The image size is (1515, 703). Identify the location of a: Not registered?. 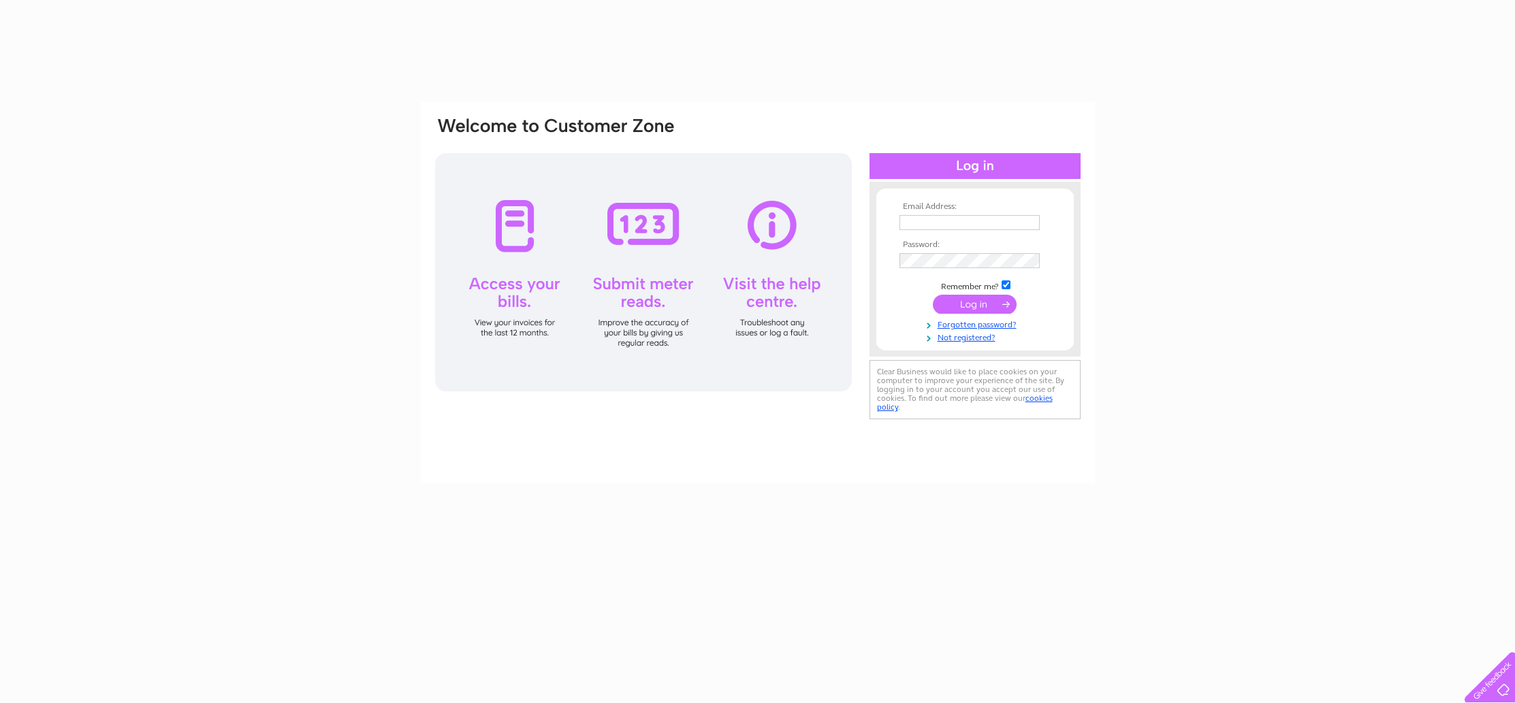
(976, 336).